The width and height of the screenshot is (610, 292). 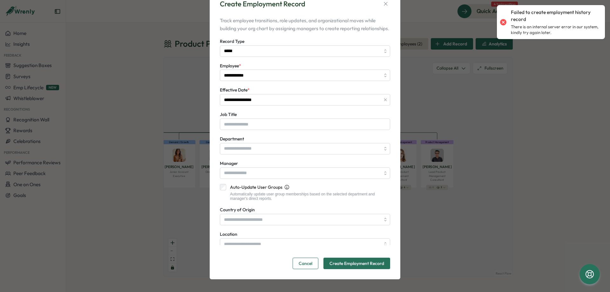 I want to click on p: Track employee transitions, role updates, and organizational moves while building your org chart ..., so click(x=305, y=24).